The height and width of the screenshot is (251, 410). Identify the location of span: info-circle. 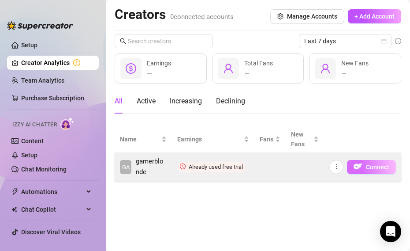
(398, 41).